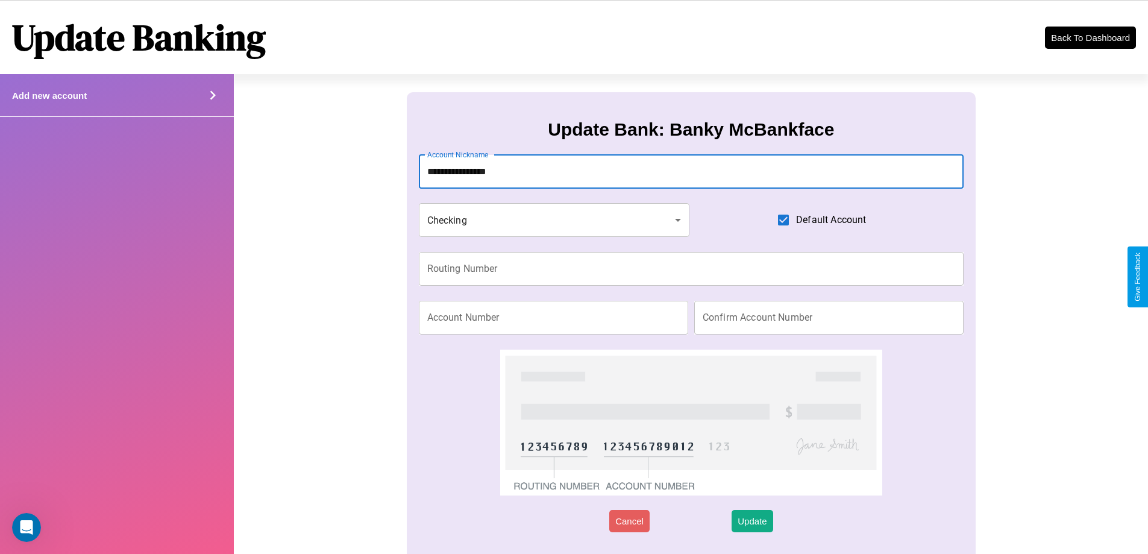 This screenshot has height=554, width=1148. Describe the element at coordinates (1138, 277) in the screenshot. I see `div: Give Feedback` at that location.